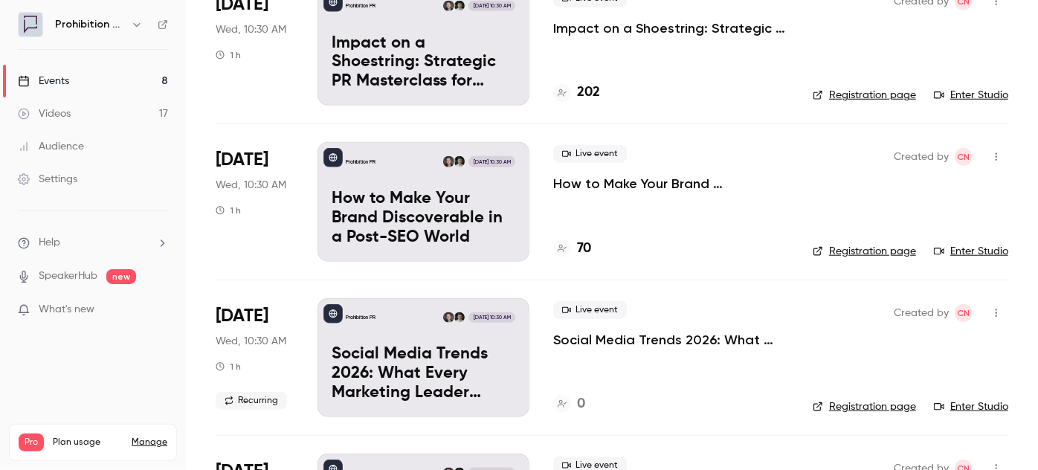  I want to click on div: Settings, so click(48, 179).